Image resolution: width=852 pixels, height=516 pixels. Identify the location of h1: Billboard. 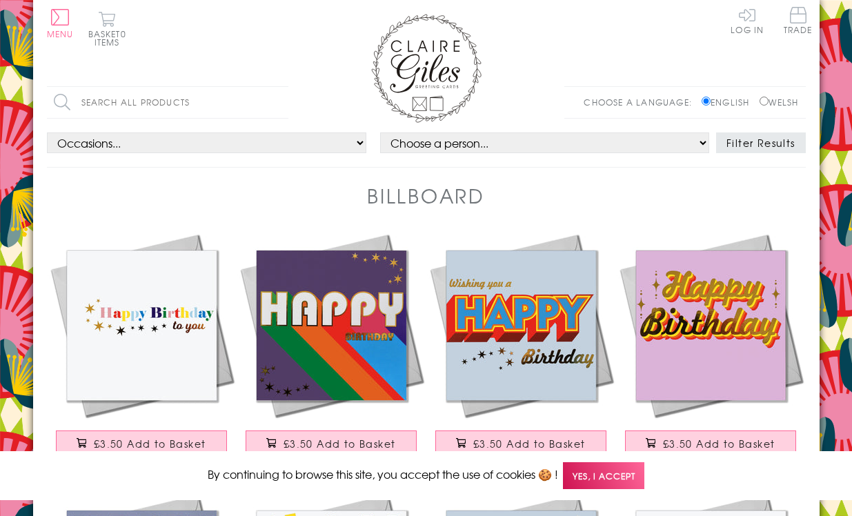
(425, 195).